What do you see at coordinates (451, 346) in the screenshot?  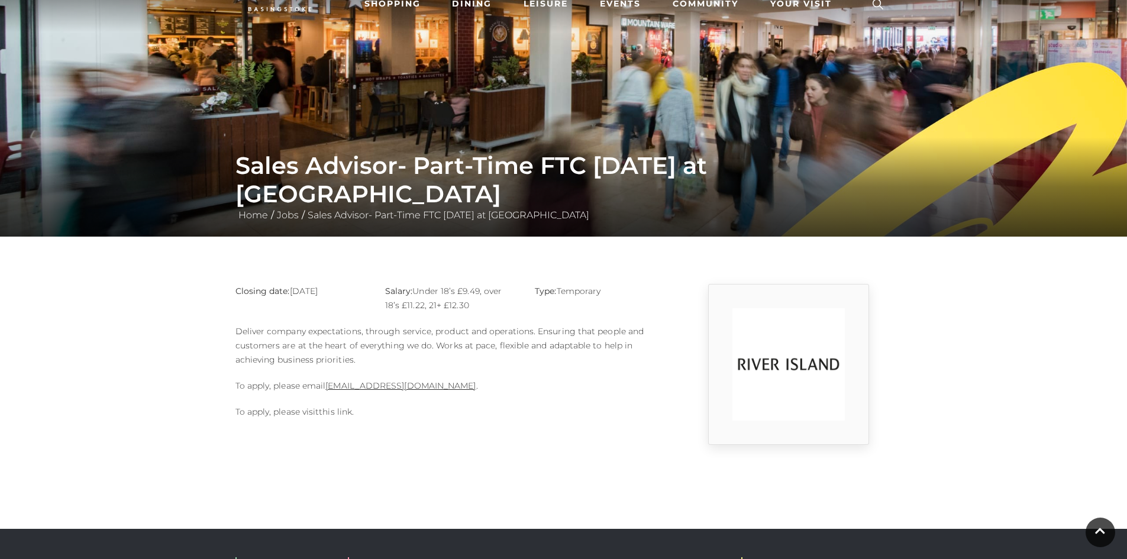 I see `p: Deliver company expectations, through service, product and operations. Ensuring that people and c...` at bounding box center [451, 346].